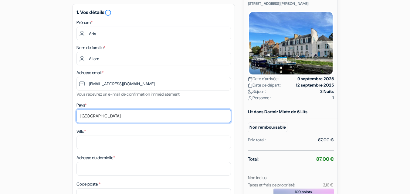 The width and height of the screenshot is (410, 194). I want to click on strong: 3 Nuits, so click(327, 92).